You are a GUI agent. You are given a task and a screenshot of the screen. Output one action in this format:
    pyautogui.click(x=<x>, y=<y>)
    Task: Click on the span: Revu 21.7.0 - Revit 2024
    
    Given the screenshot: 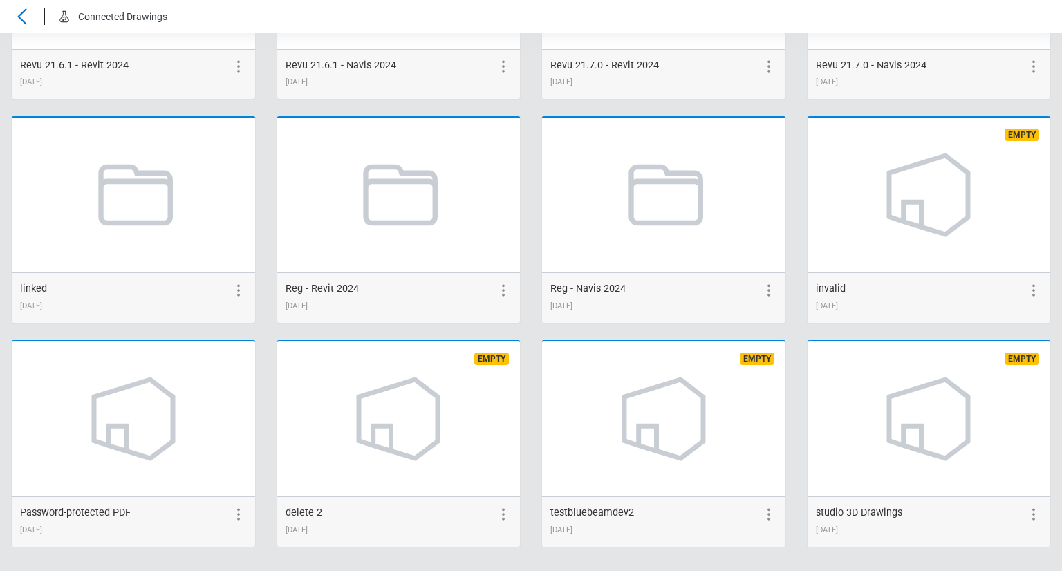 What is the action you would take?
    pyautogui.click(x=604, y=65)
    